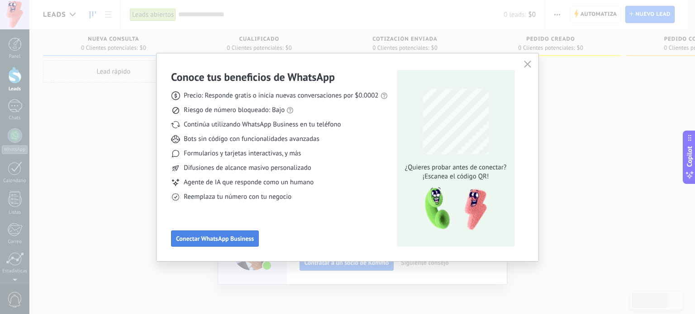  Describe the element at coordinates (247, 168) in the screenshot. I see `span: Difusiones de alcance masivo personalizado` at that location.